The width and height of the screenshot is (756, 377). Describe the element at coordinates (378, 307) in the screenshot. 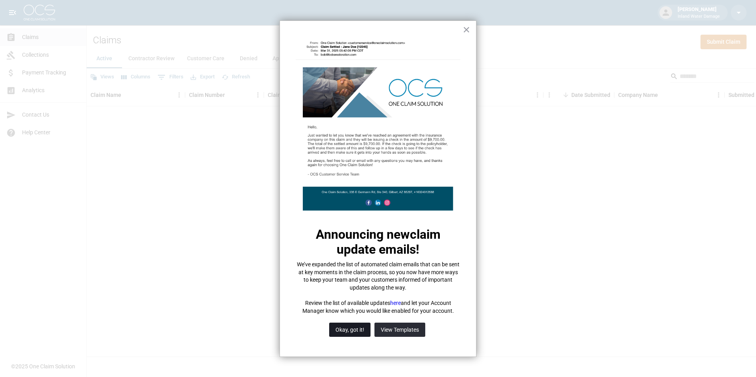

I see `span: and let your Account Manager know which you would like enabled for your account.` at that location.